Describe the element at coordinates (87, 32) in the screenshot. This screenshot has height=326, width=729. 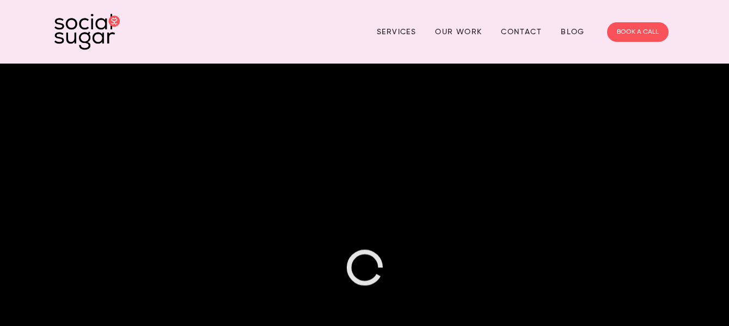
I see `img: SocialSugar` at that location.